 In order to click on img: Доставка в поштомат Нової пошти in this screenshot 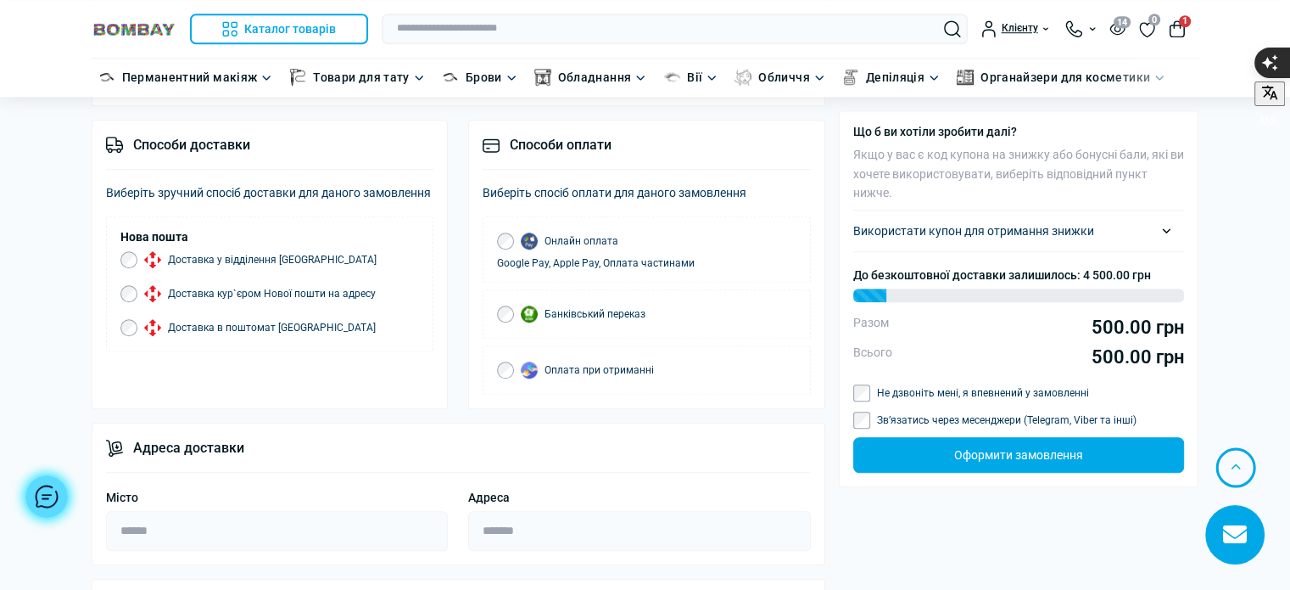, I will do `click(153, 327)`.